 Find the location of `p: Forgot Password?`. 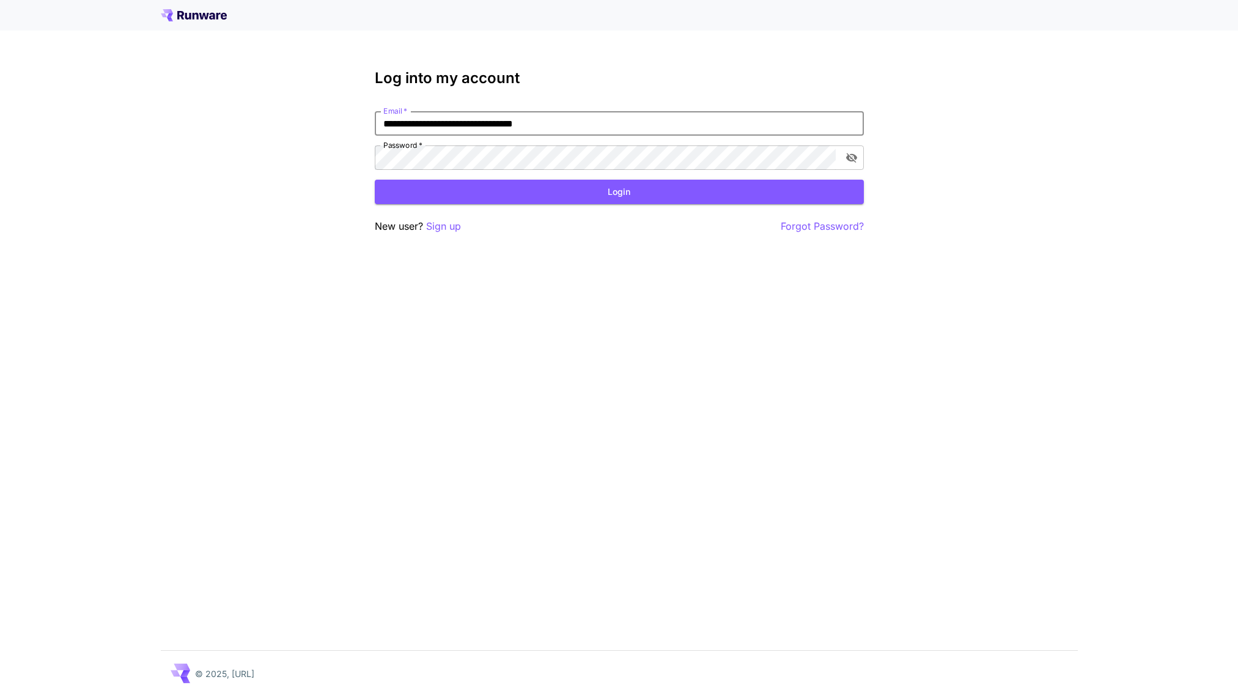

p: Forgot Password? is located at coordinates (822, 226).